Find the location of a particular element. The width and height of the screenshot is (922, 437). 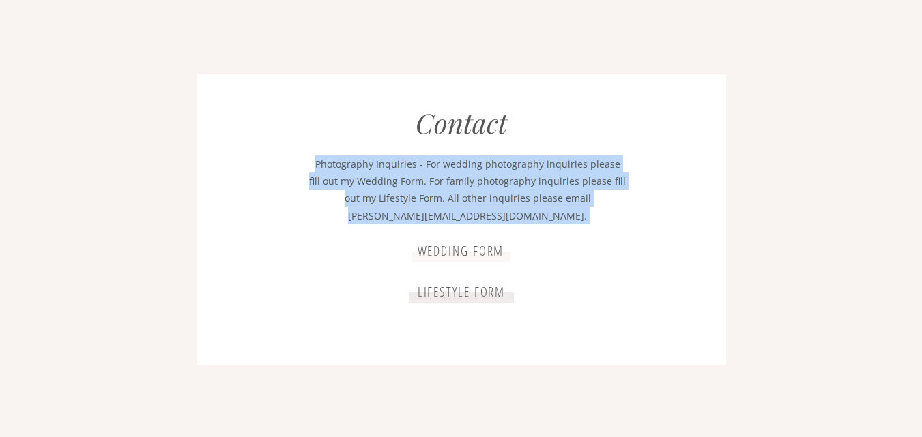

p: Photography Inquiries - For wedding photography inquiries please fill out my Wedding Form. For fa... is located at coordinates (467, 191).